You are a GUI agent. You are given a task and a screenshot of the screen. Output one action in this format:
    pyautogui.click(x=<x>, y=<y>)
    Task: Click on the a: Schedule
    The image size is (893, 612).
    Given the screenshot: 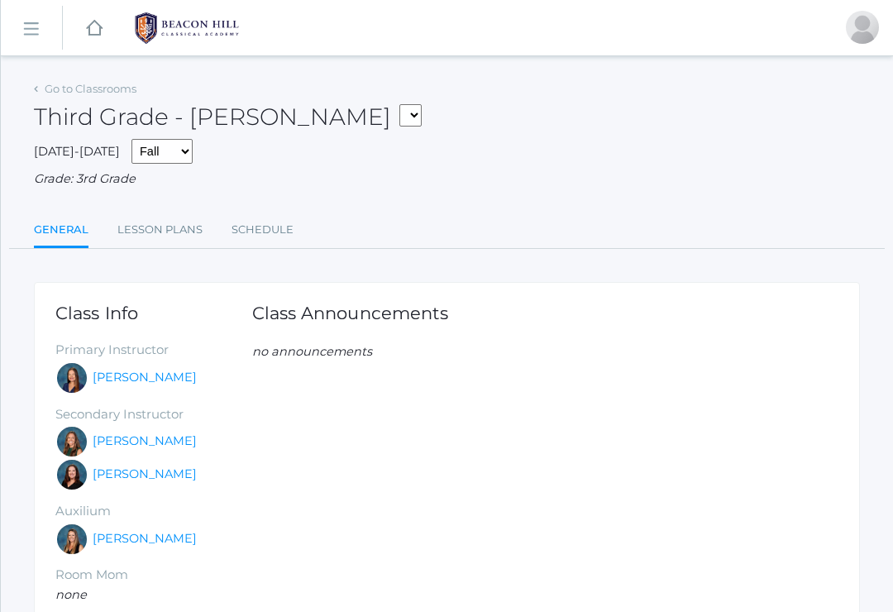 What is the action you would take?
    pyautogui.click(x=262, y=230)
    